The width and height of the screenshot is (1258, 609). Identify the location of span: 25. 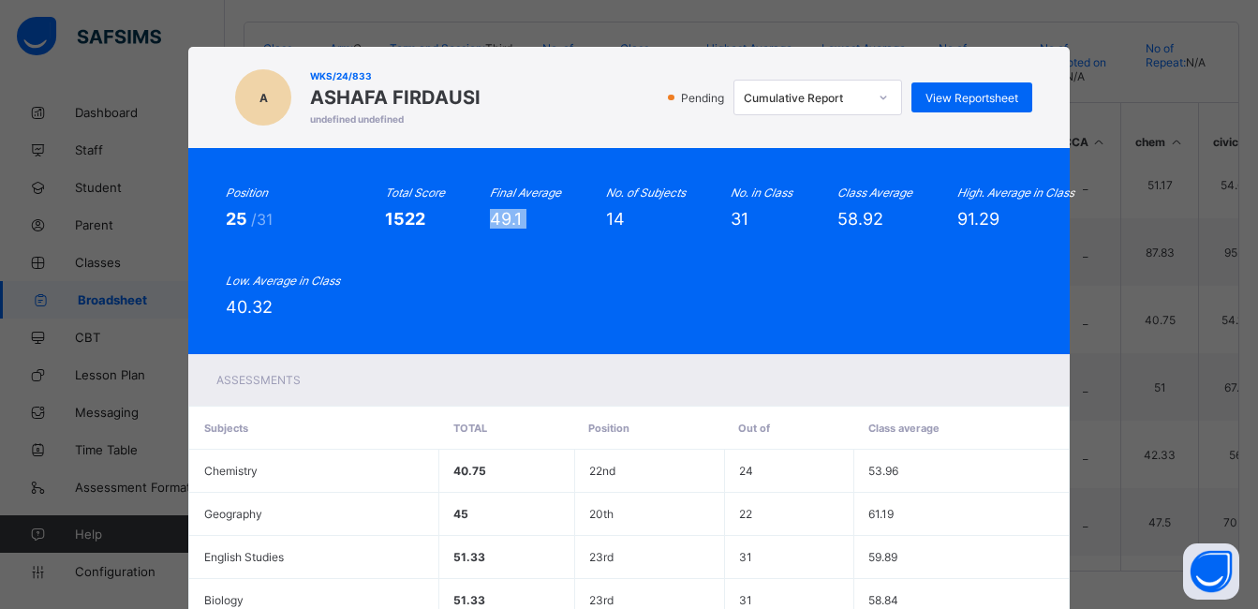
(238, 218).